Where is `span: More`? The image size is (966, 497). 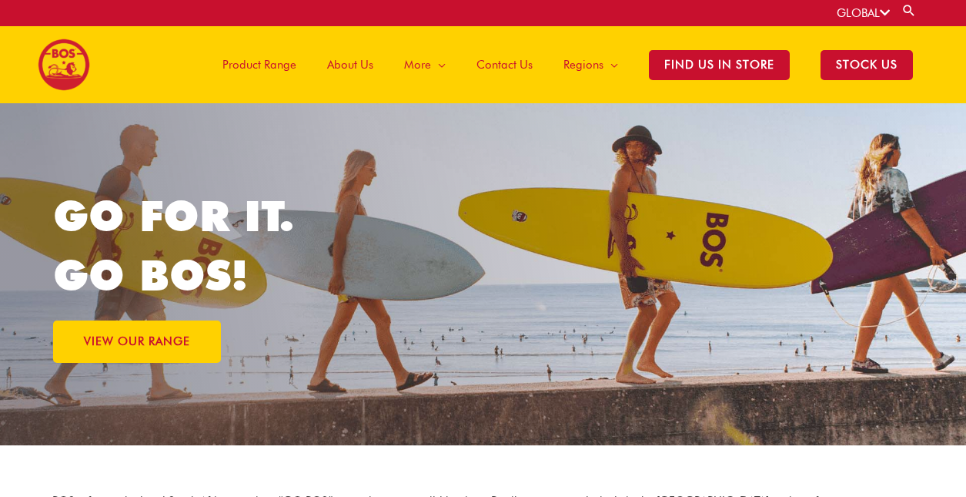
span: More is located at coordinates (417, 65).